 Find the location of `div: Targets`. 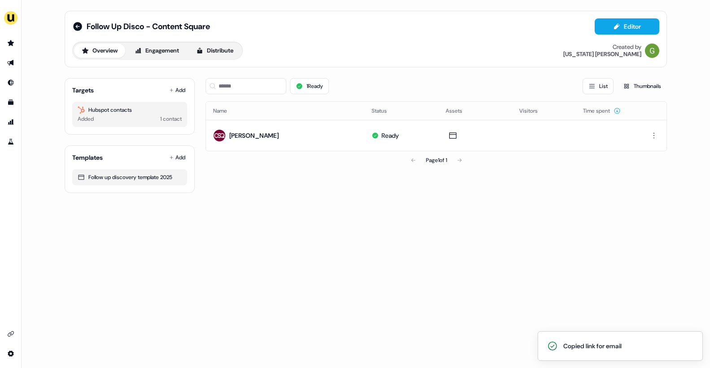

div: Targets is located at coordinates (83, 90).